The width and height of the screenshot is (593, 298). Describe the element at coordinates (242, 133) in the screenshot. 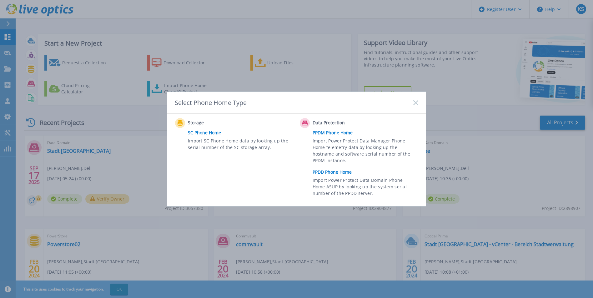

I see `a: SC Phone Home` at that location.